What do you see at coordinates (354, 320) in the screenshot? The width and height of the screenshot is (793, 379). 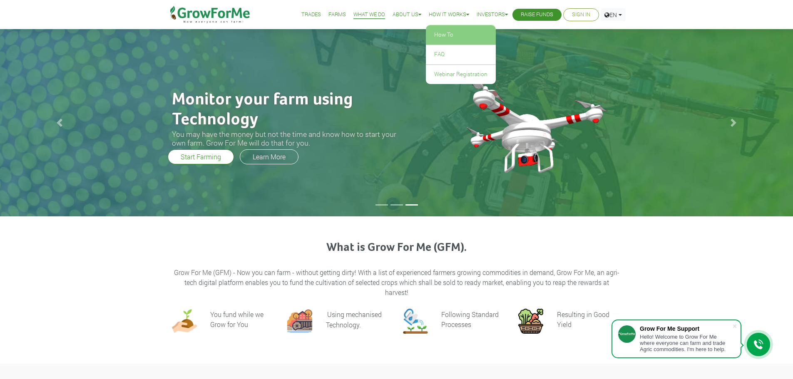 I see `p: Using mechanised Technology.` at bounding box center [354, 320].